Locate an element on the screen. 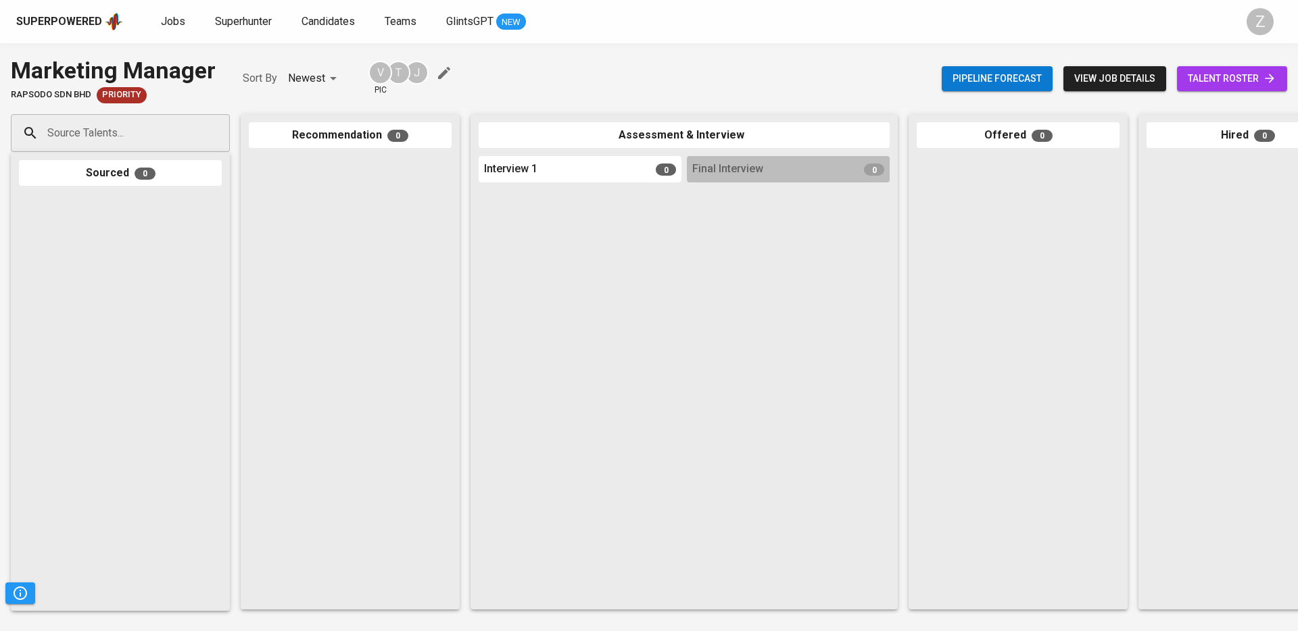  div: Z is located at coordinates (1260, 22).